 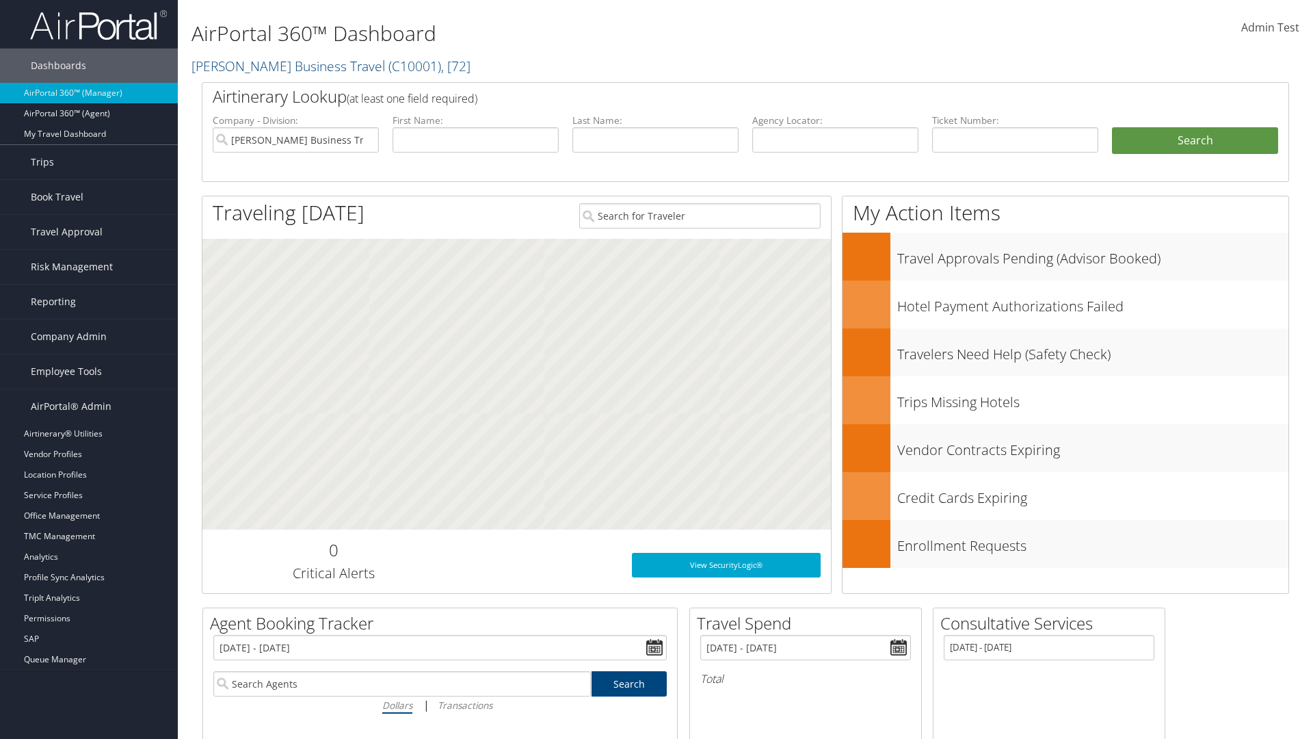 I want to click on span: Travel Approval, so click(x=66, y=232).